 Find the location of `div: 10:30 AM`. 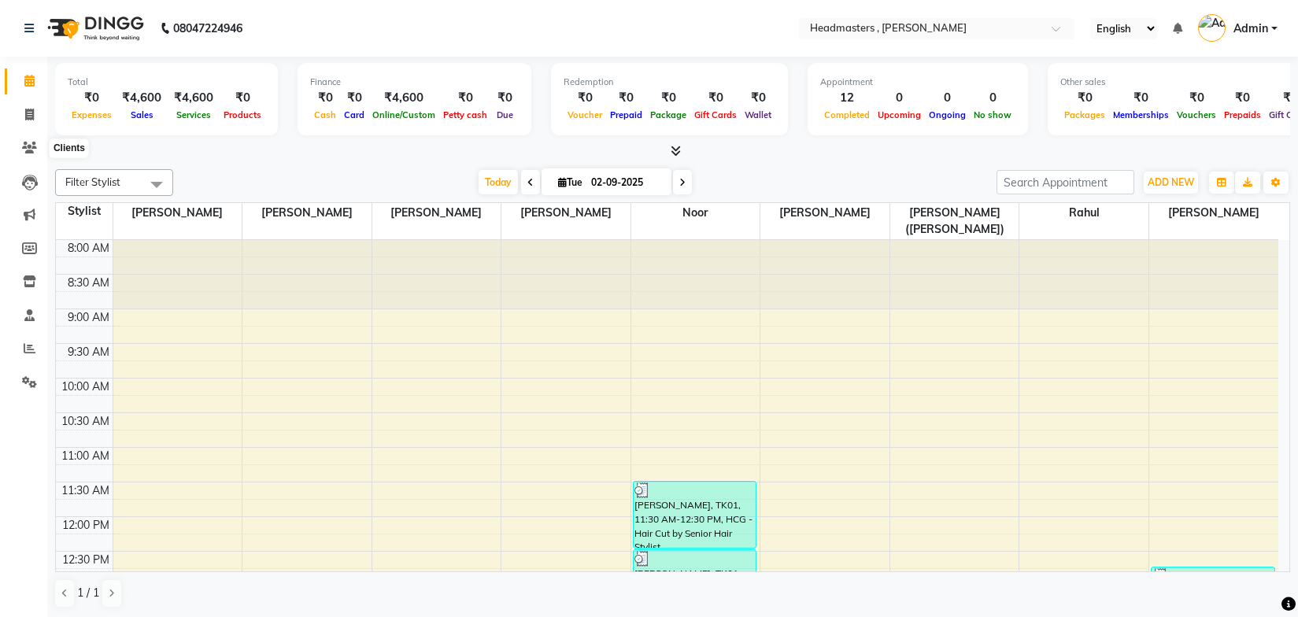

div: 10:30 AM is located at coordinates (85, 421).